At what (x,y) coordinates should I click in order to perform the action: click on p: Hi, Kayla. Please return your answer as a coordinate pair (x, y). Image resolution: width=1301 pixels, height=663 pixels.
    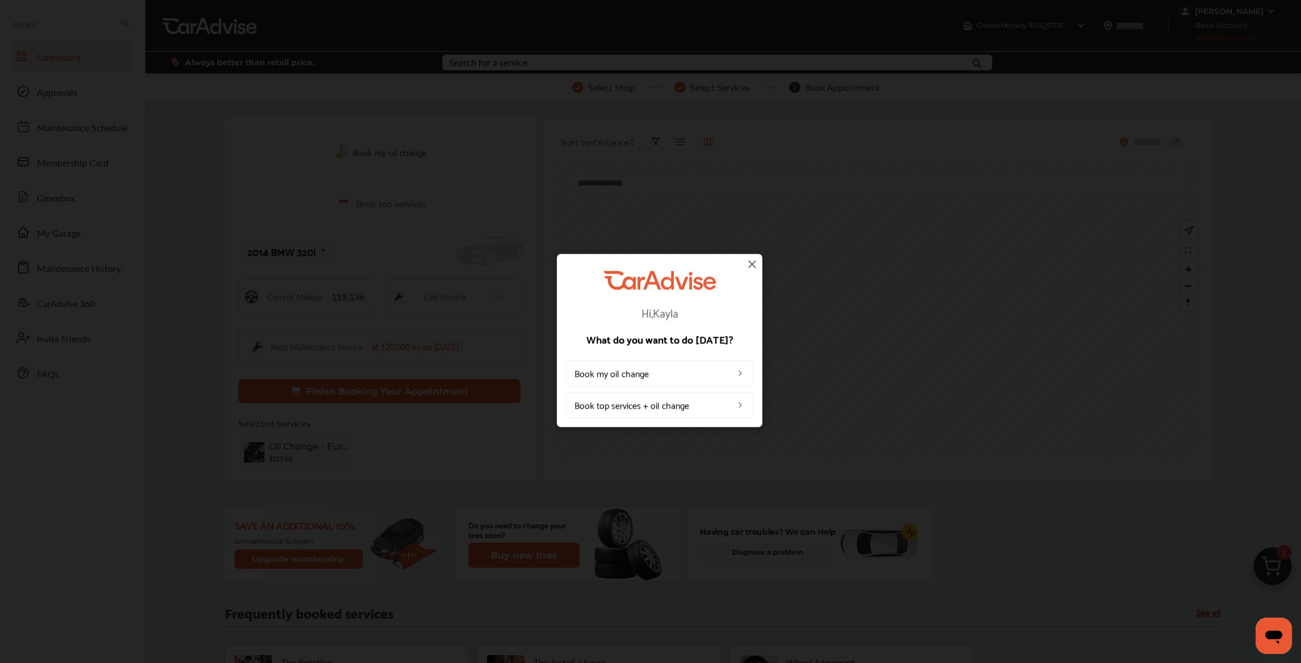
    Looking at the image, I should click on (660, 313).